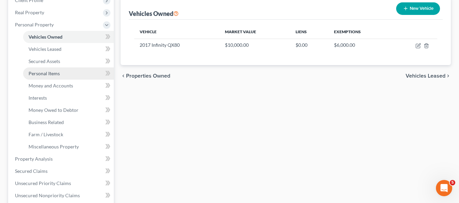 The image size is (459, 203). Describe the element at coordinates (53, 110) in the screenshot. I see `span: Money Owed to Debtor` at that location.